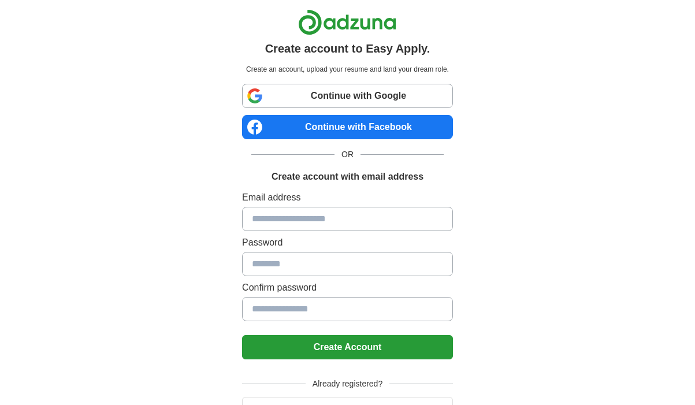 This screenshot has width=695, height=405. I want to click on label: Confirm password, so click(347, 288).